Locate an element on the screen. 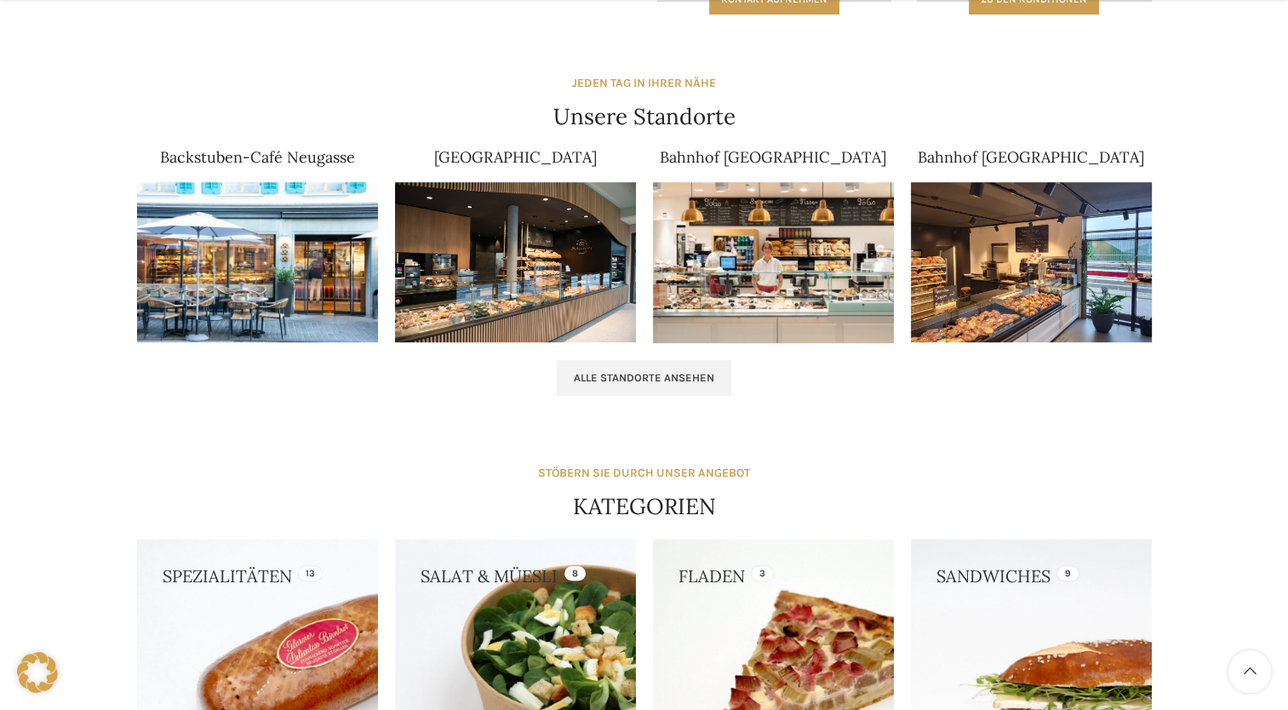  h4: Unsere Standorte is located at coordinates (645, 117).